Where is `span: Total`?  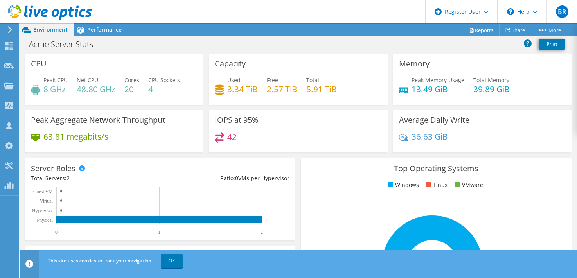 span: Total is located at coordinates (312, 80).